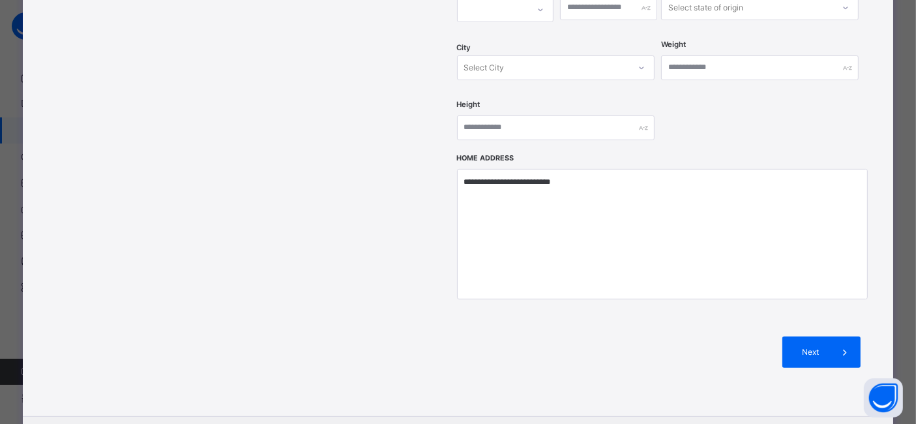 This screenshot has height=424, width=916. What do you see at coordinates (464, 48) in the screenshot?
I see `span: City` at bounding box center [464, 48].